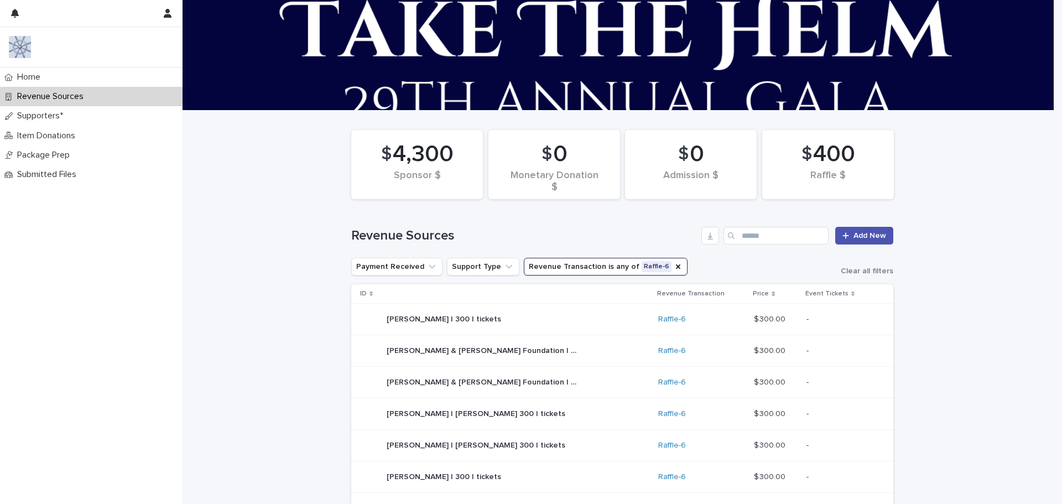 The image size is (1062, 504). I want to click on p: Price, so click(760, 294).